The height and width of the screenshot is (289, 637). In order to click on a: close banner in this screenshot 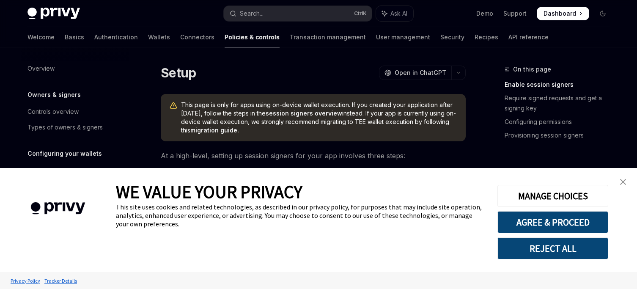, I will do `click(623, 182)`.